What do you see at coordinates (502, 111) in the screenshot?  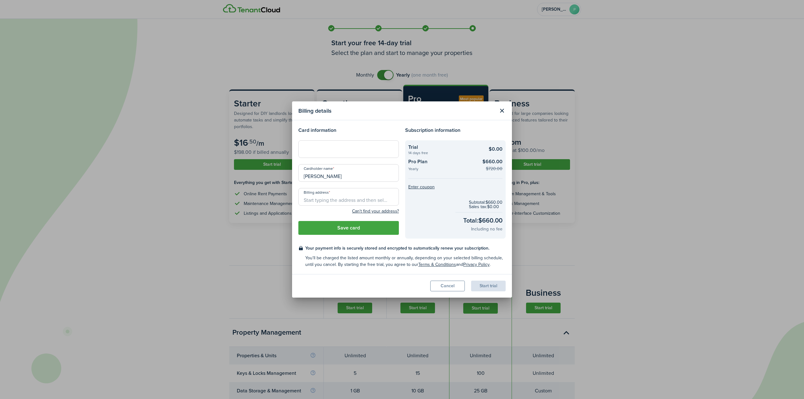 I see `button: Close modal` at bounding box center [502, 111].